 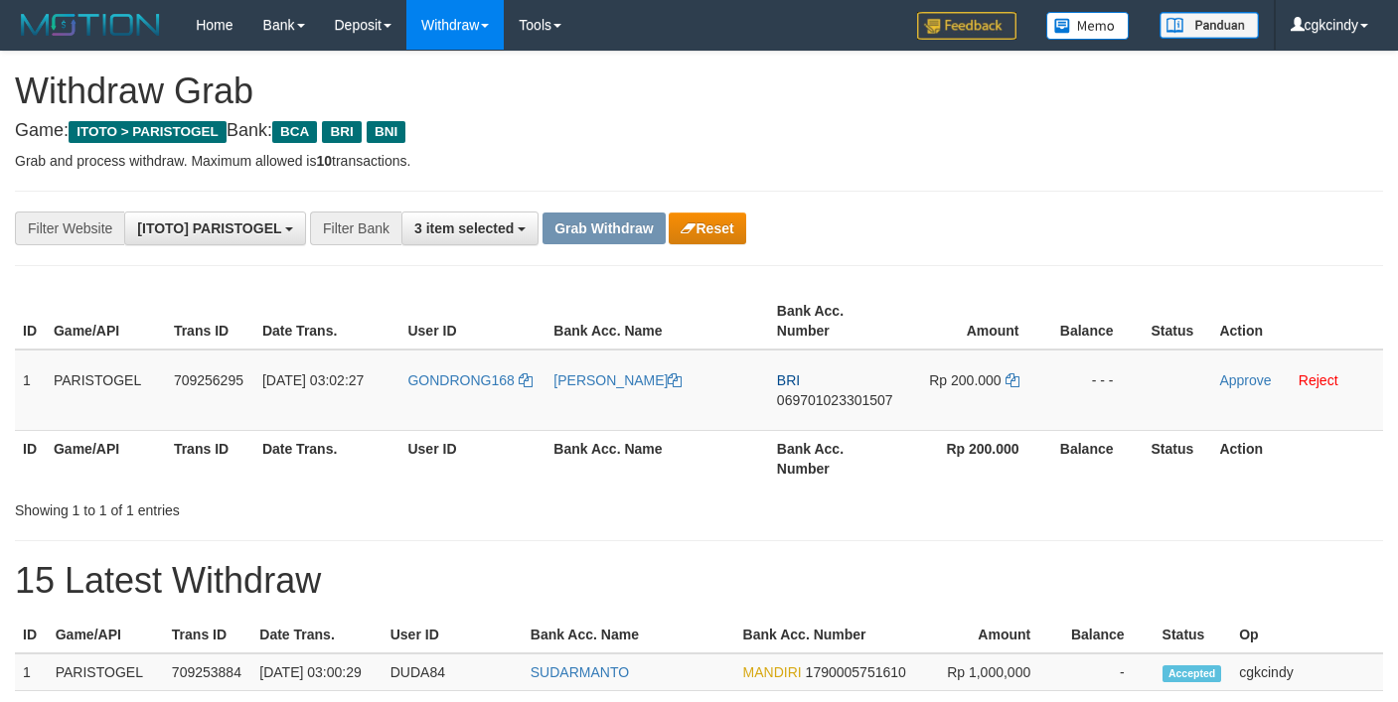 I want to click on div: Filter Website, so click(x=70, y=229).